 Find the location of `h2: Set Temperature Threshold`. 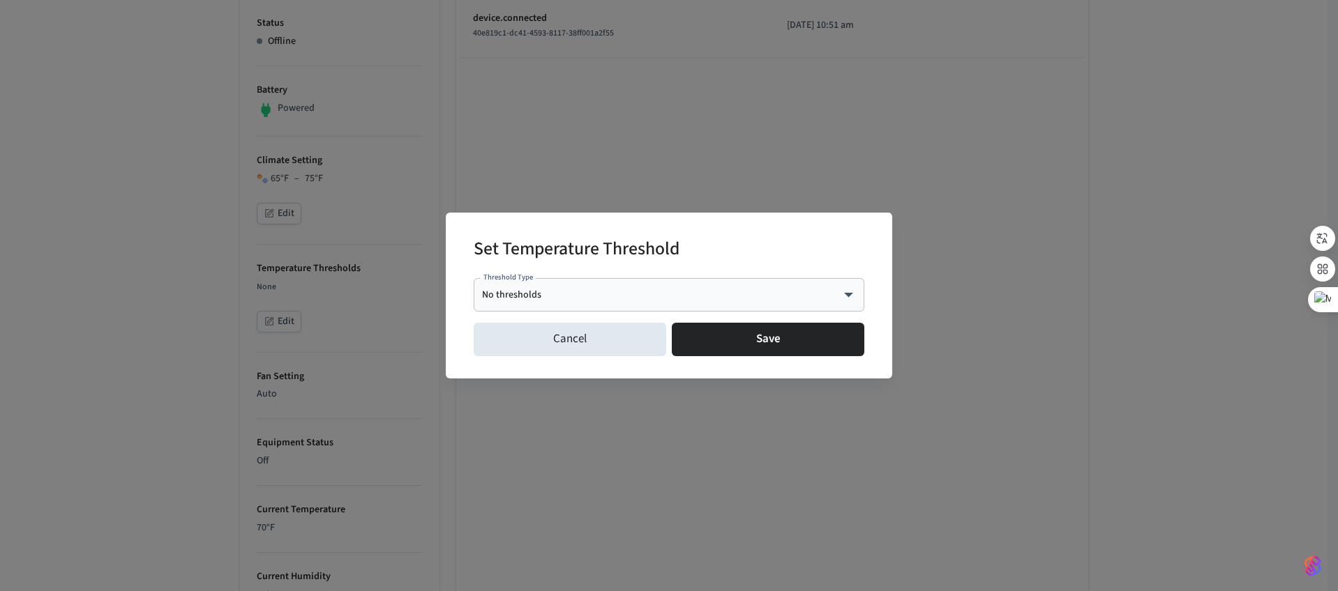

h2: Set Temperature Threshold is located at coordinates (576, 250).